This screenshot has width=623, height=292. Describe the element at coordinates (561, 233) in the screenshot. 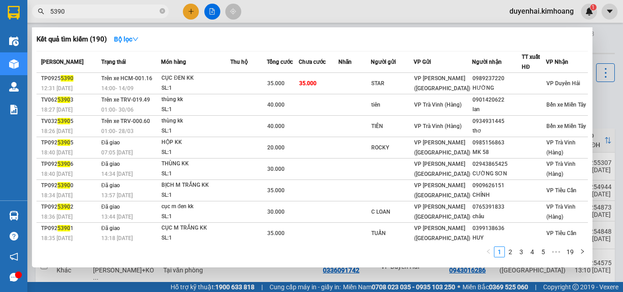

I see `span: VP Tiểu Cần` at that location.